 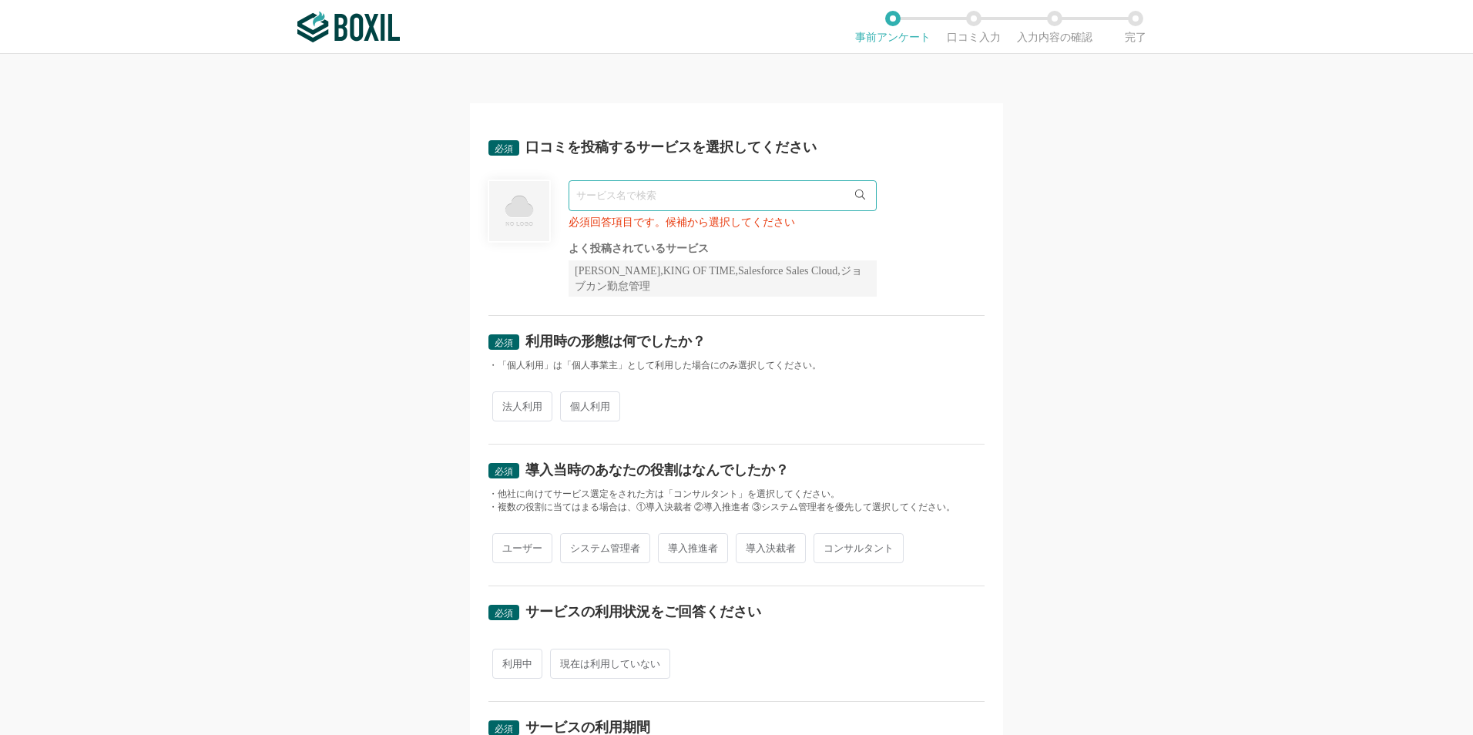 What do you see at coordinates (1134, 27) in the screenshot?
I see `li: 完了` at bounding box center [1134, 27].